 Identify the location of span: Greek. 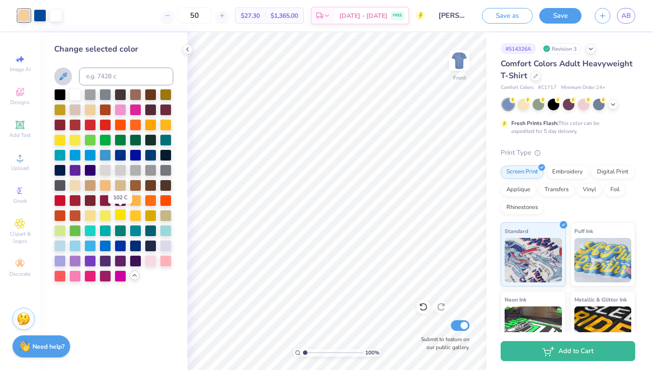
(20, 201).